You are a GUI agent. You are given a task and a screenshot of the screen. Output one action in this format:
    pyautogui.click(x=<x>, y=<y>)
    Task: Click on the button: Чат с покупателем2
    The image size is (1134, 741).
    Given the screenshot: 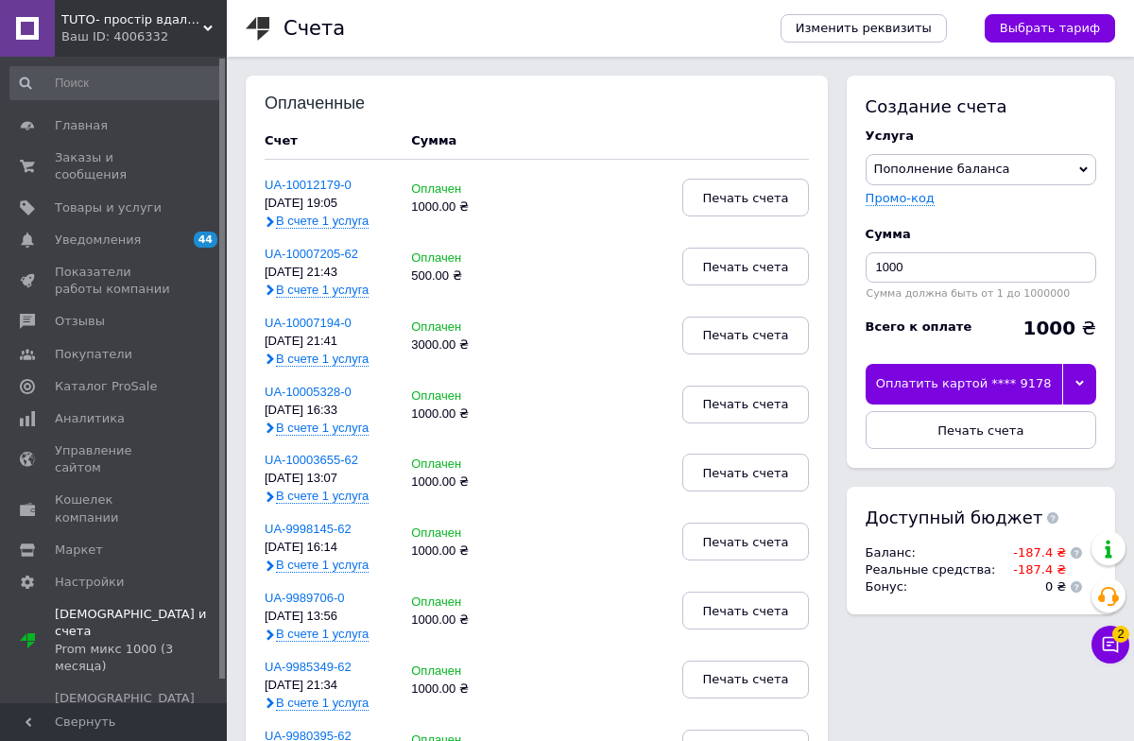 What is the action you would take?
    pyautogui.click(x=1110, y=644)
    